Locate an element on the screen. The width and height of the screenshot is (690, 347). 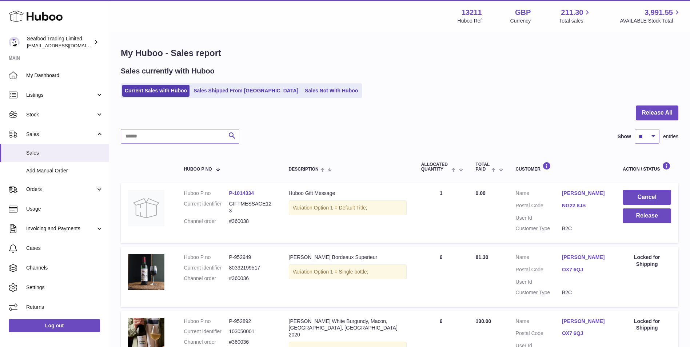
a: P-1014334 is located at coordinates (242, 193).